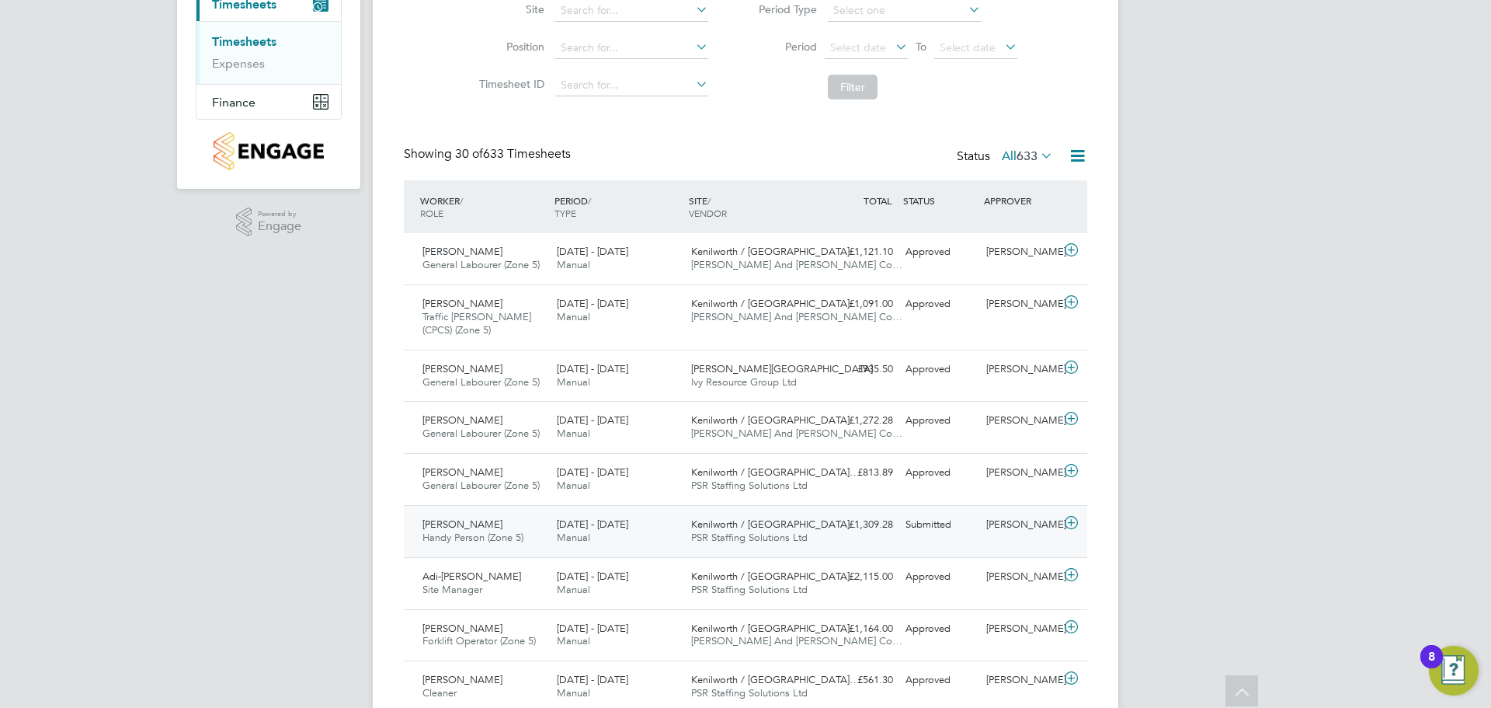  Describe the element at coordinates (853, 87) in the screenshot. I see `button: Filter` at that location.